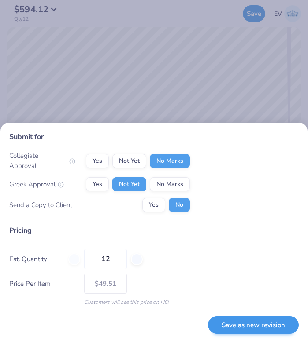  What do you see at coordinates (154, 137) in the screenshot?
I see `div: Submit for` at bounding box center [154, 137].